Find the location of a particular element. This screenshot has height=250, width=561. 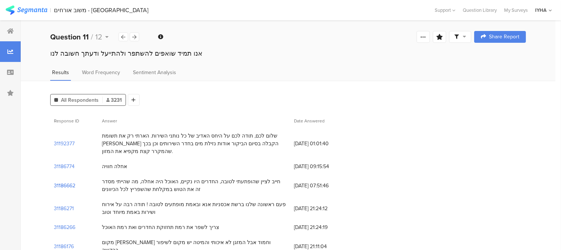

span: Date Answered is located at coordinates (309, 121).